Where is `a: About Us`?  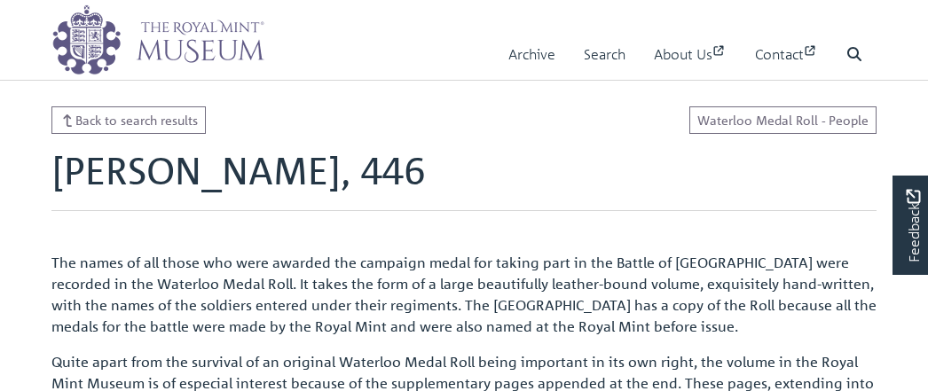
a: About Us is located at coordinates (690, 54).